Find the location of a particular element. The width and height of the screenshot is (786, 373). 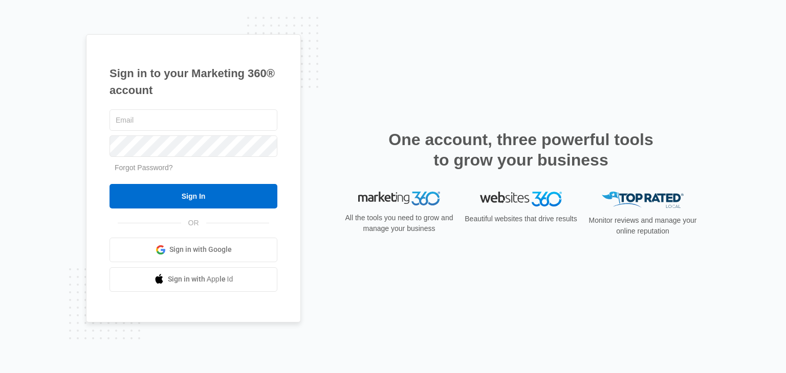

span: Sign in with Apple Id is located at coordinates (201, 279).